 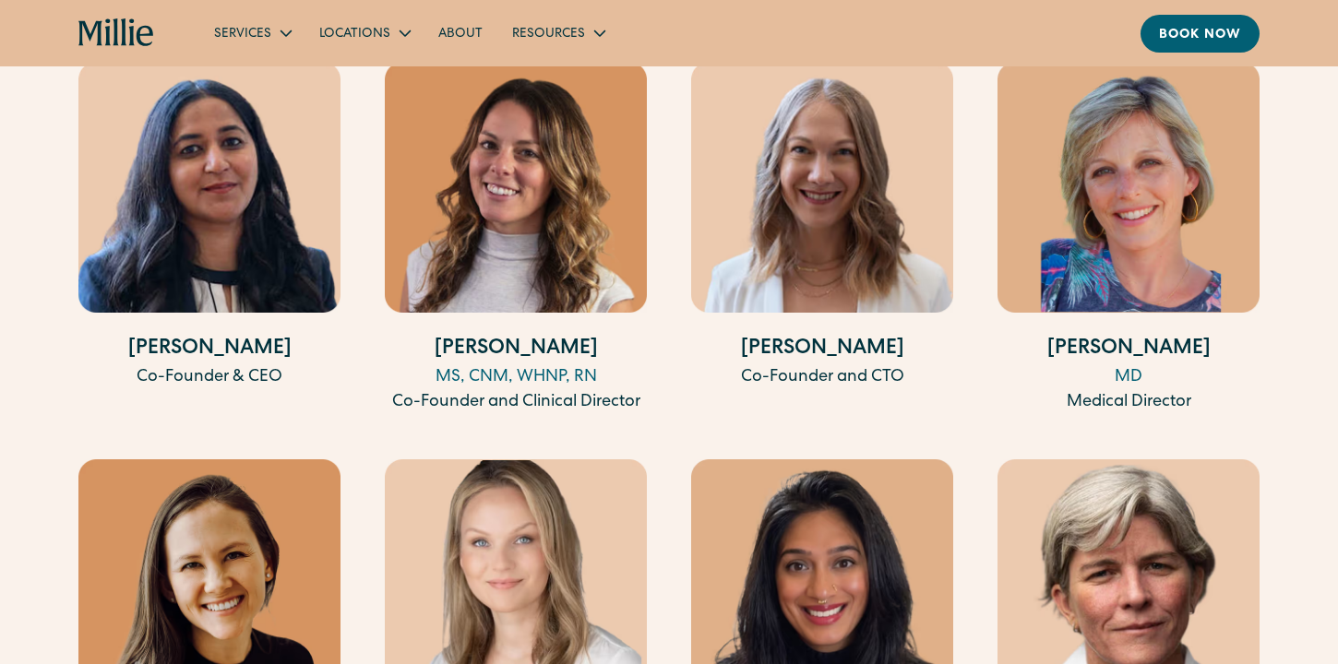 What do you see at coordinates (1129, 377) in the screenshot?
I see `div: MD` at bounding box center [1129, 377].